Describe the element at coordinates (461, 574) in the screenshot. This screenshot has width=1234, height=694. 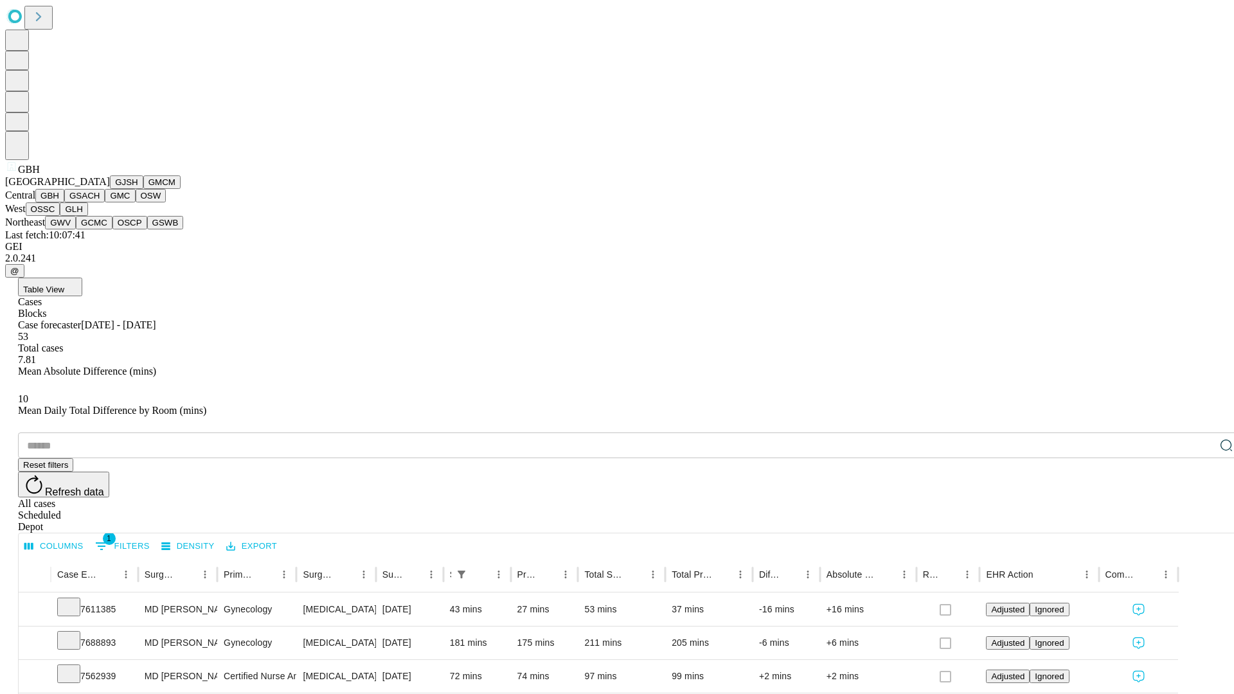
I see `div: 1 active filter` at that location.